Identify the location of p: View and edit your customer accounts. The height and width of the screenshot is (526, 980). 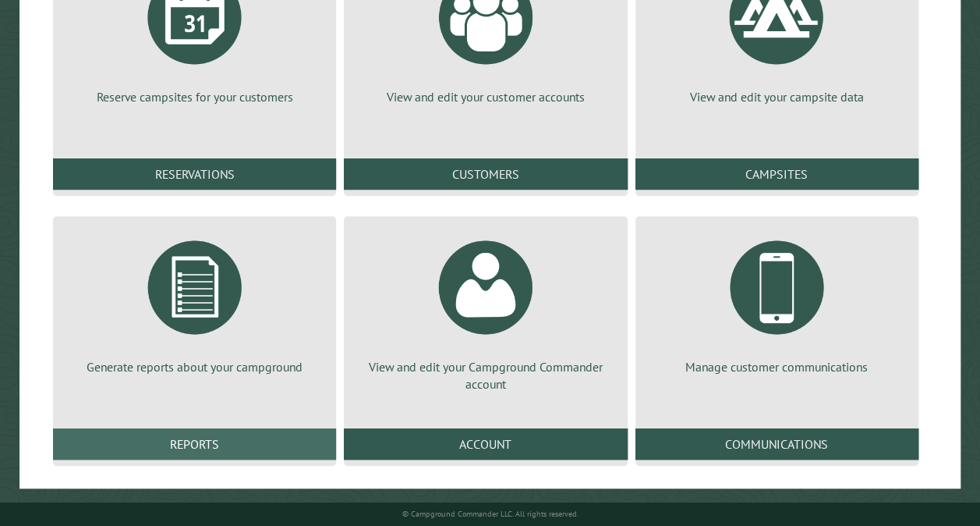
(485, 97).